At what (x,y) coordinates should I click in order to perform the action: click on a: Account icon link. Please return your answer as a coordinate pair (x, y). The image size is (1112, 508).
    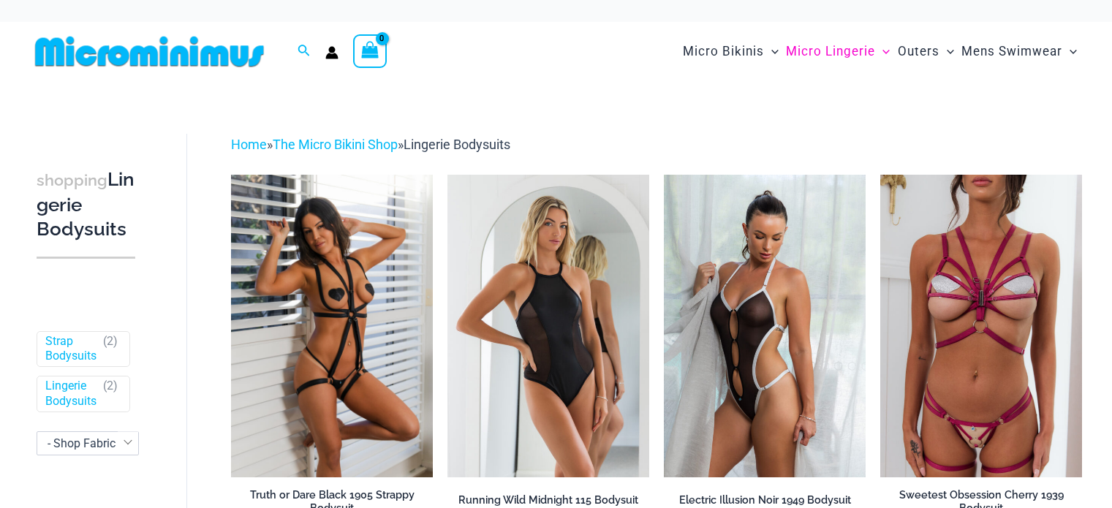
    Looking at the image, I should click on (332, 53).